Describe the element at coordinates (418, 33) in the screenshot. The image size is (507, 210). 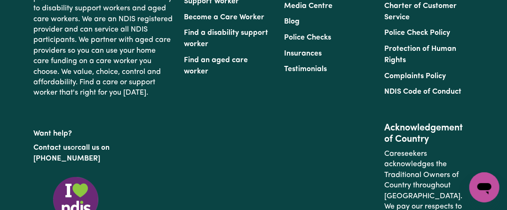
I see `a: Police Check Policy` at that location.